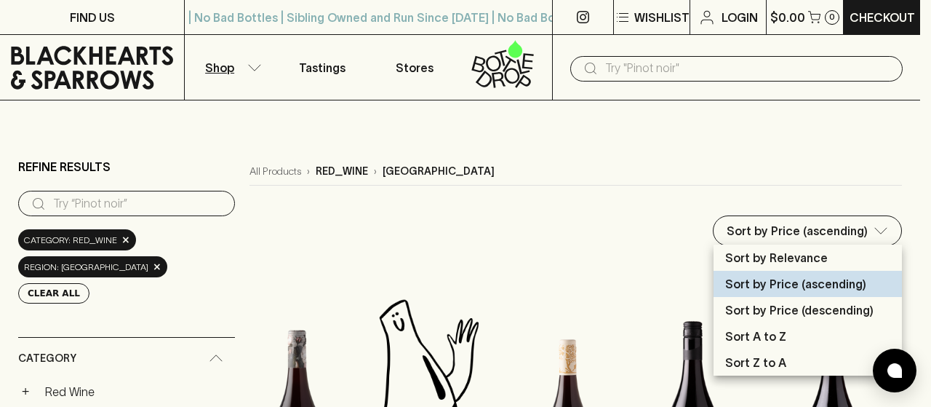 This screenshot has height=407, width=931. I want to click on p: Sort Z to A, so click(756, 362).